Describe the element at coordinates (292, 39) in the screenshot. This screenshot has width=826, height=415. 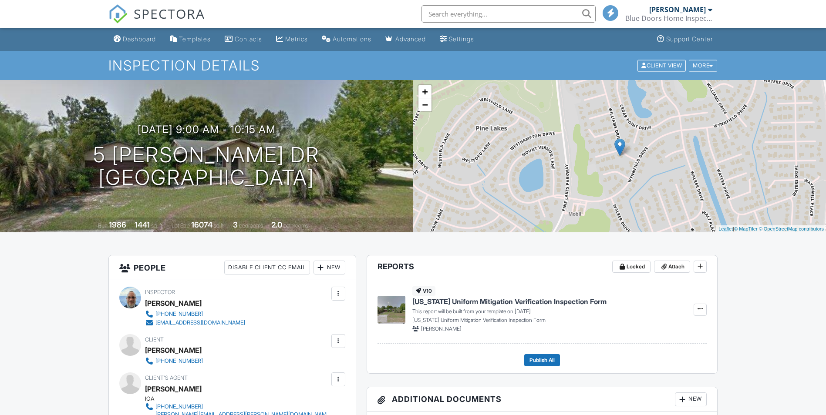
I see `a: Metrics` at that location.